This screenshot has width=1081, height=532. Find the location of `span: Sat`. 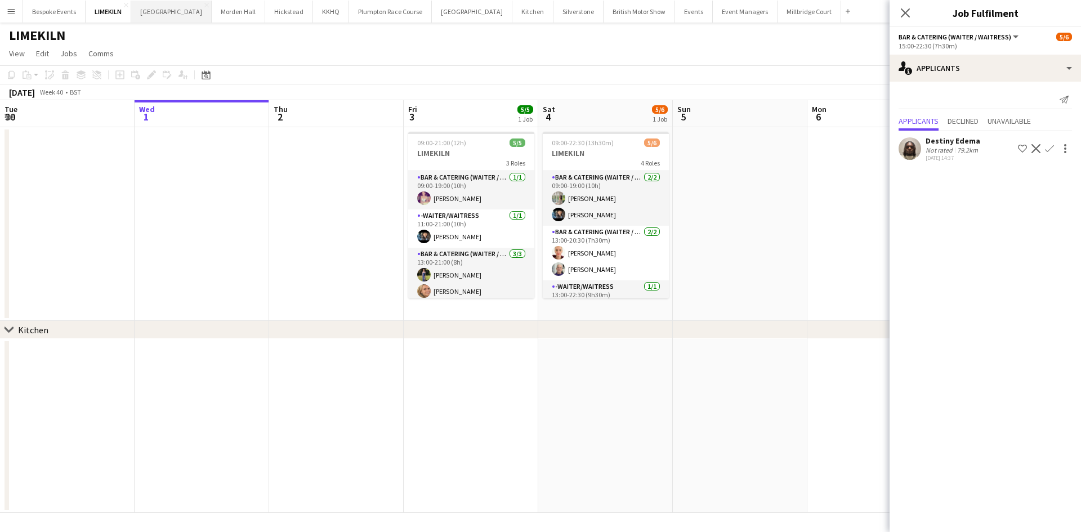

span: Sat is located at coordinates (549, 109).